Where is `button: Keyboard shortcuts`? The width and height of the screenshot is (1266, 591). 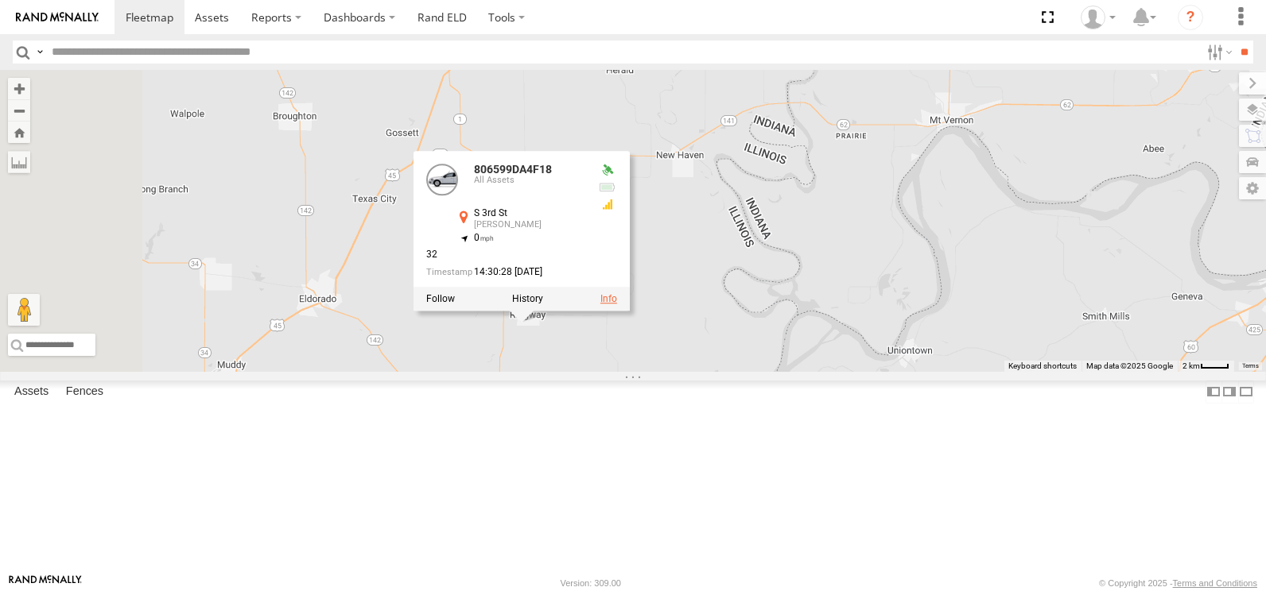 button: Keyboard shortcuts is located at coordinates (1042, 366).